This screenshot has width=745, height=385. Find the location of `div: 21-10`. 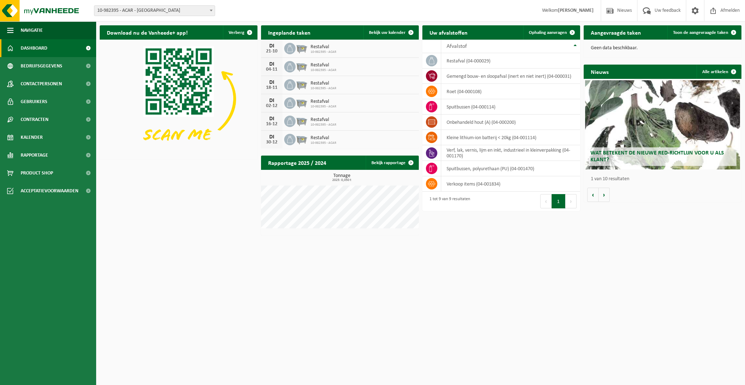

div: 21-10 is located at coordinates (272, 51).